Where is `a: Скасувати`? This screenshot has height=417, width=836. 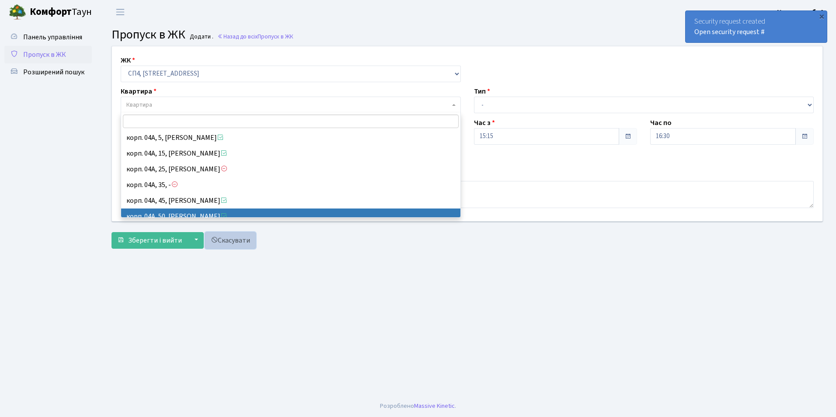
a: Скасувати is located at coordinates (230, 240).